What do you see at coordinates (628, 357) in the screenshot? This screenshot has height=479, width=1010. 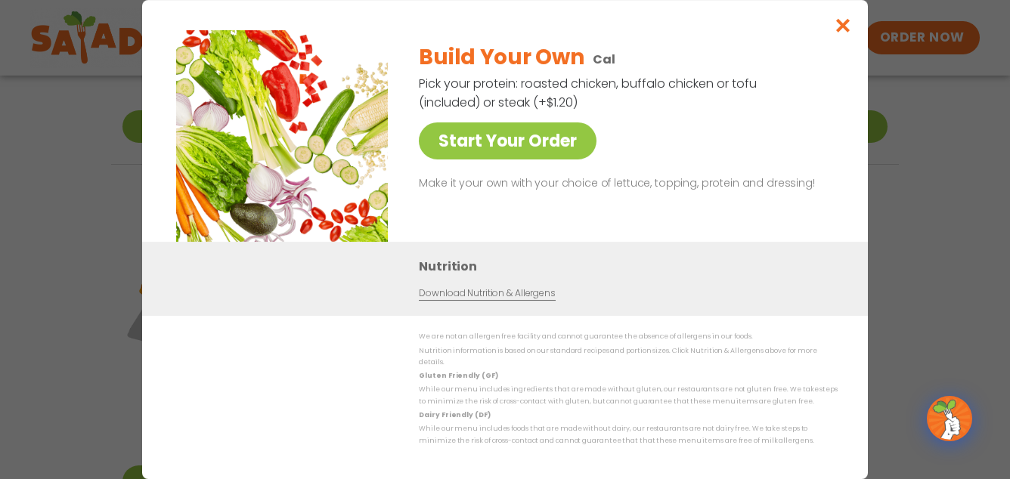 I see `p: Nutrition information is based on our standard recipes and portion sizes. Click Nutrition & Aller...` at bounding box center [628, 357].